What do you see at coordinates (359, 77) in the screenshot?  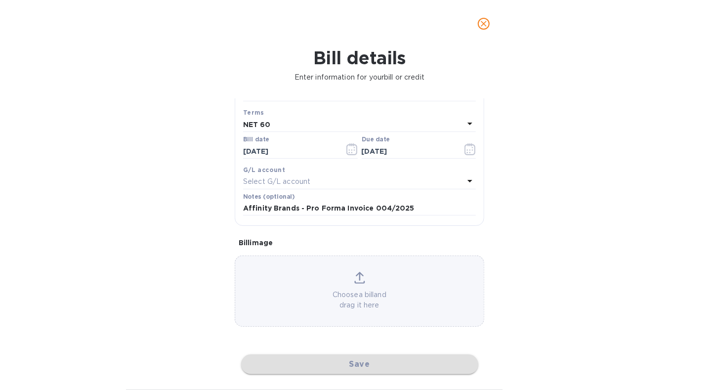 I see `p: Enter information for your bill or credit` at bounding box center [359, 77].